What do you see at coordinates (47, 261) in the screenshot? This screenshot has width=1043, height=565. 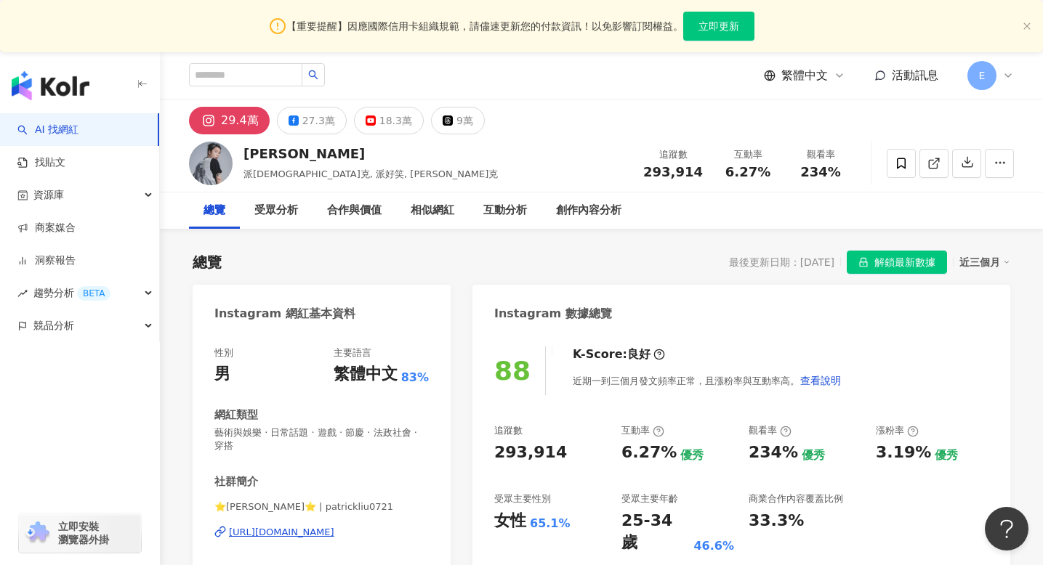 I see `a: 洞察報告` at bounding box center [47, 261].